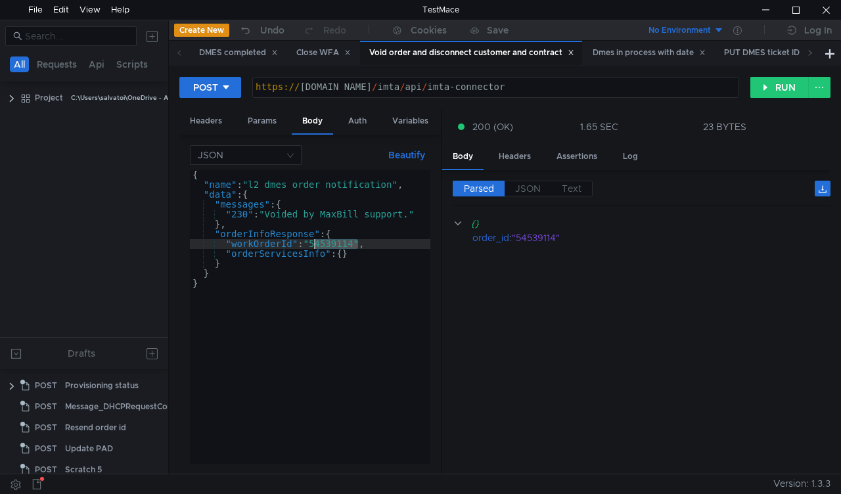  I want to click on div: Resend order id, so click(95, 428).